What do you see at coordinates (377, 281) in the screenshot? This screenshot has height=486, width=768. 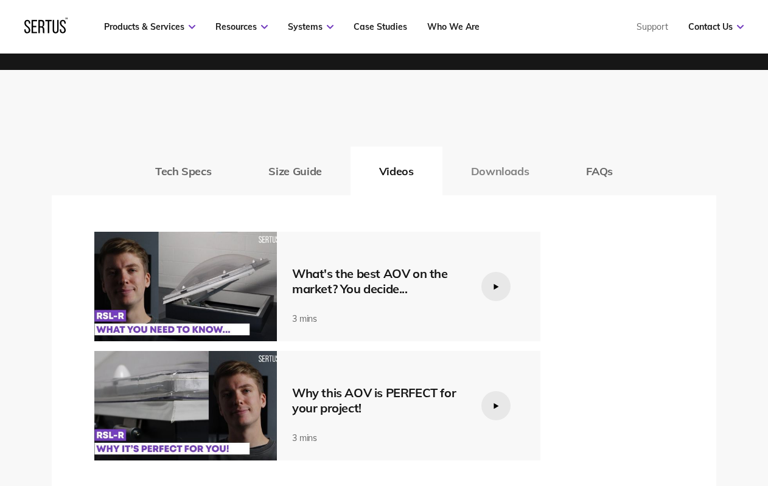 I see `div: What's the best AOV on the market? You decide...` at bounding box center [377, 281].